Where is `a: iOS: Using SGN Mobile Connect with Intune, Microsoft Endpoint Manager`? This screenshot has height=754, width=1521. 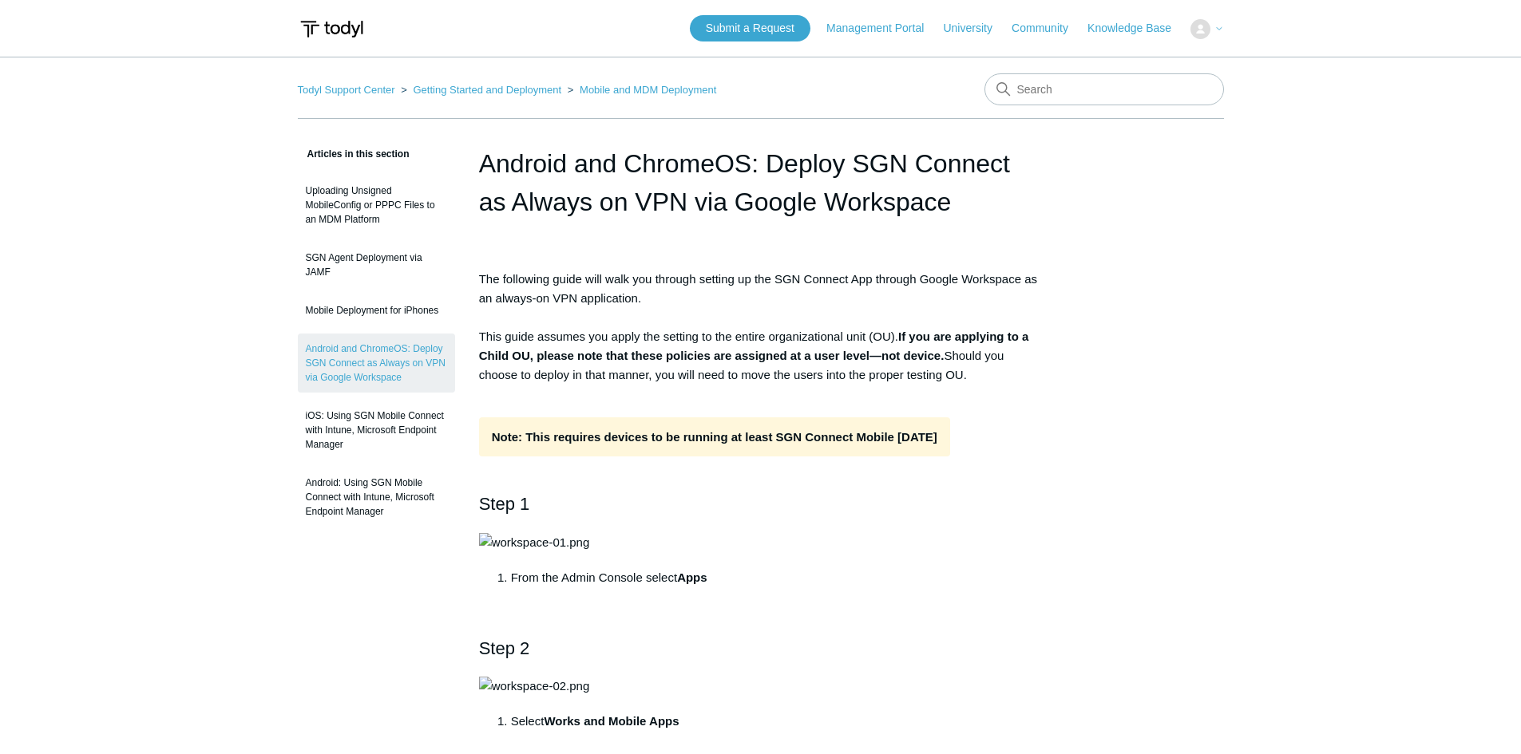
a: iOS: Using SGN Mobile Connect with Intune, Microsoft Endpoint Manager is located at coordinates (376, 430).